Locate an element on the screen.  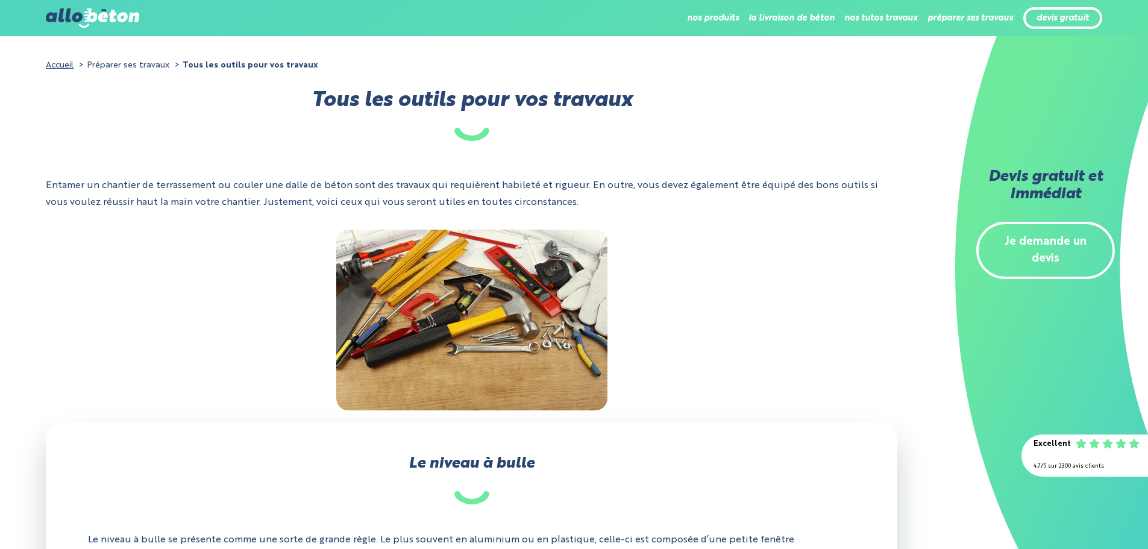
li: nos tutos travaux is located at coordinates (881, 18).